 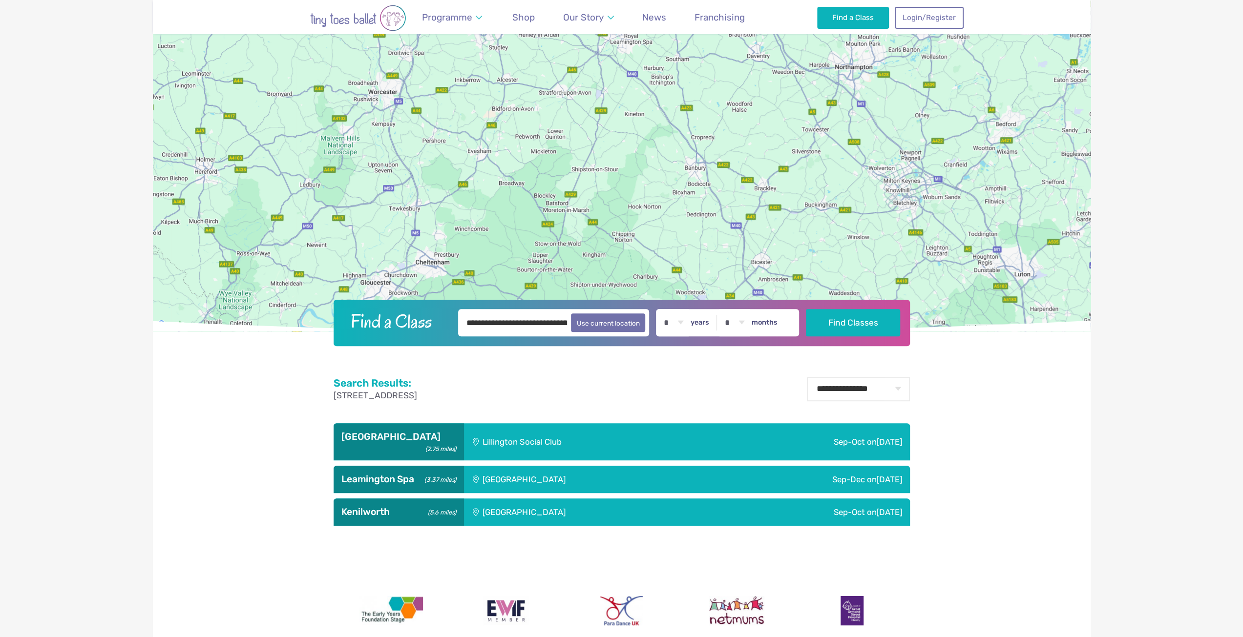 What do you see at coordinates (446, 17) in the screenshot?
I see `span: Programme` at bounding box center [446, 17].